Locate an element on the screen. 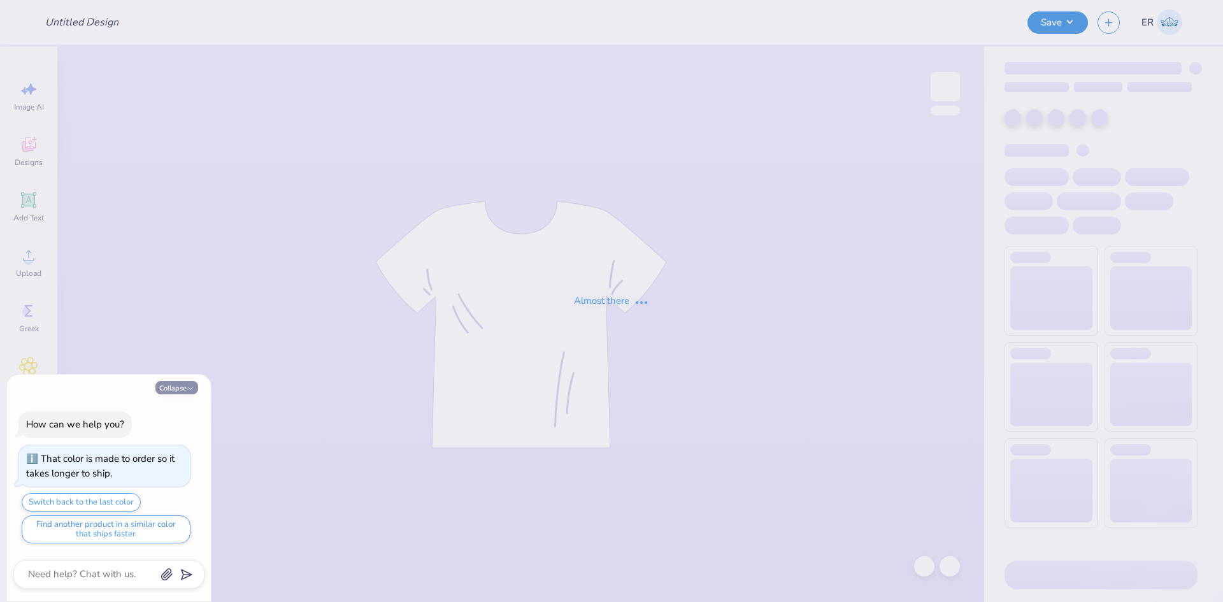  div: How can we help you? is located at coordinates (75, 424).